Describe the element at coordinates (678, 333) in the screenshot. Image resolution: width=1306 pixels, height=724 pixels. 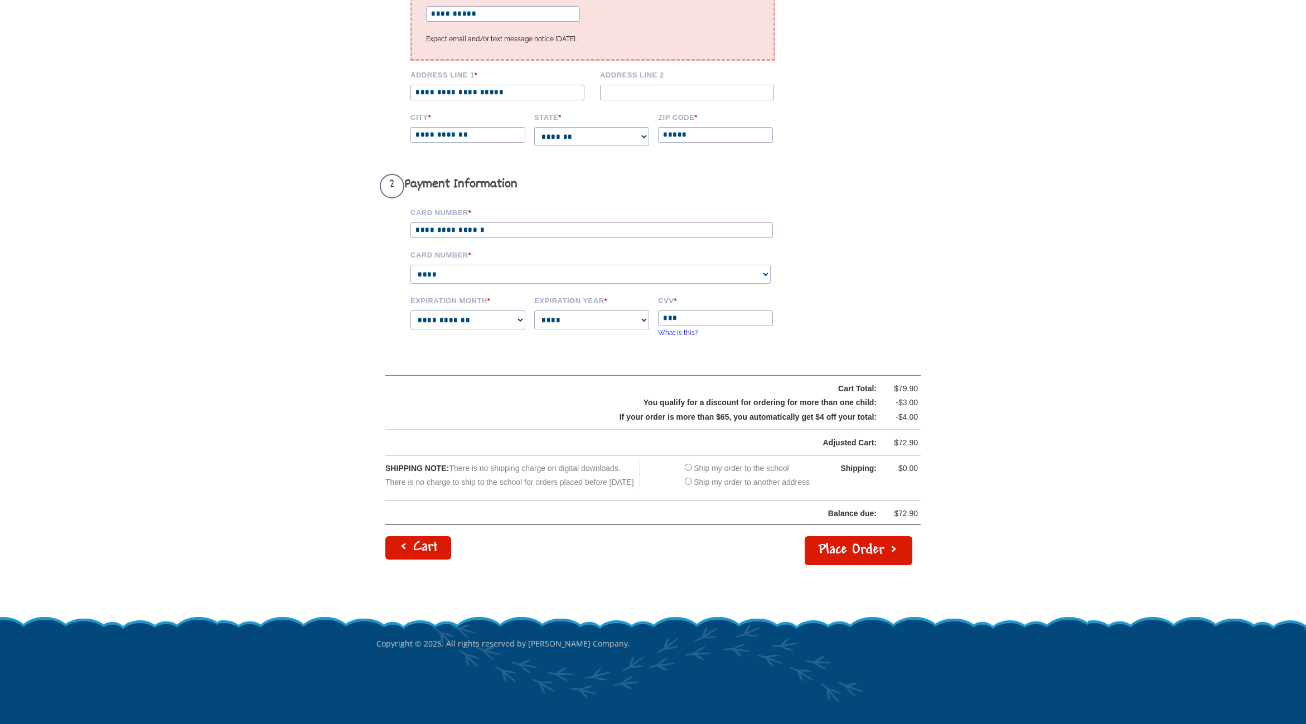
I see `span: What is this?` at that location.